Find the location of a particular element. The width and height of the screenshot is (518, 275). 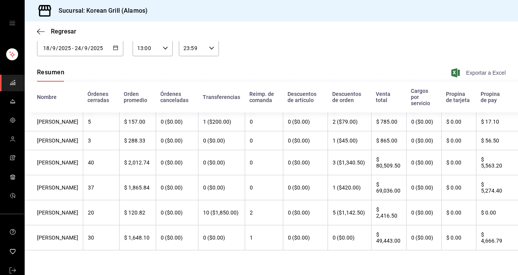

th: $ 865.00 is located at coordinates (389, 141).